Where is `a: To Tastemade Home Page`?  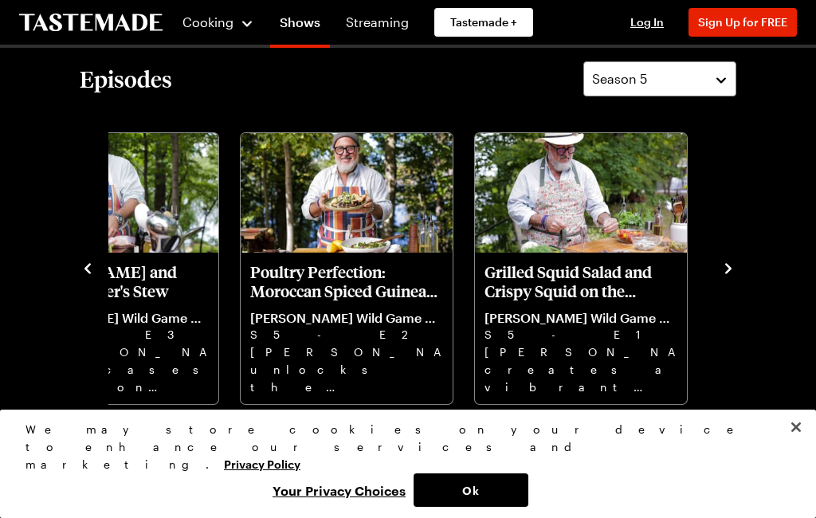 a: To Tastemade Home Page is located at coordinates (91, 22).